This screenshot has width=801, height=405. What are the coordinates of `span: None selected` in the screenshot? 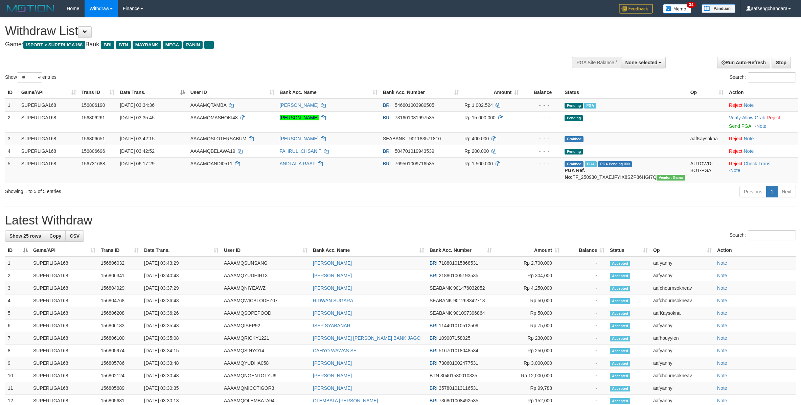 It's located at (641, 63).